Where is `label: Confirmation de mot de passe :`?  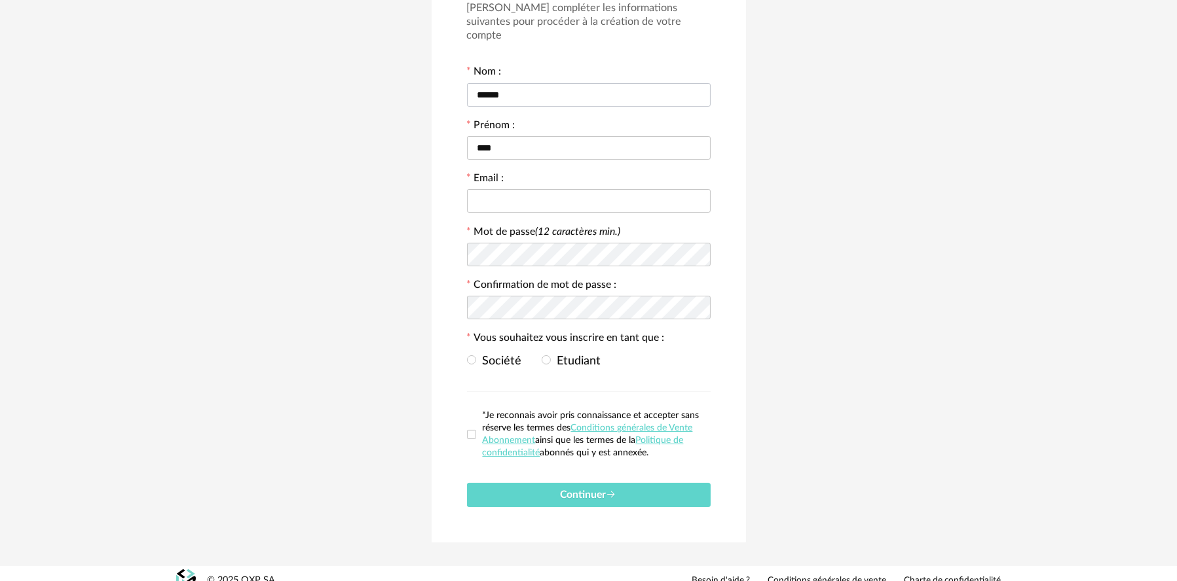
label: Confirmation de mot de passe : is located at coordinates (541, 287).